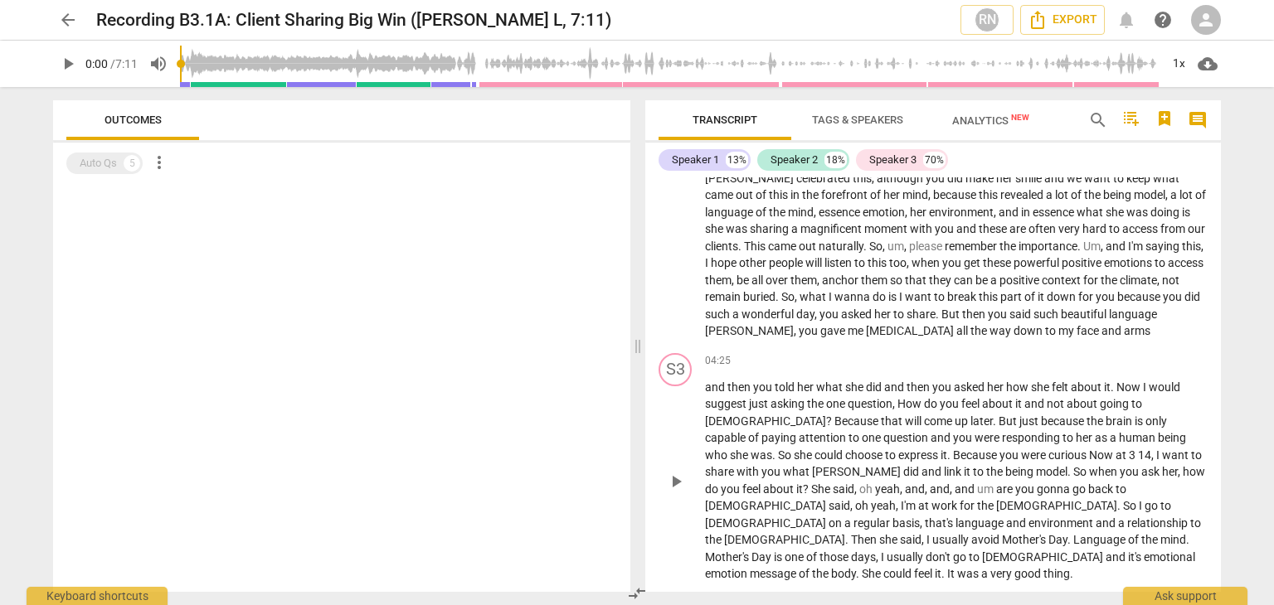 The width and height of the screenshot is (1274, 605). What do you see at coordinates (1082, 263) in the screenshot?
I see `span: positive` at bounding box center [1082, 263].